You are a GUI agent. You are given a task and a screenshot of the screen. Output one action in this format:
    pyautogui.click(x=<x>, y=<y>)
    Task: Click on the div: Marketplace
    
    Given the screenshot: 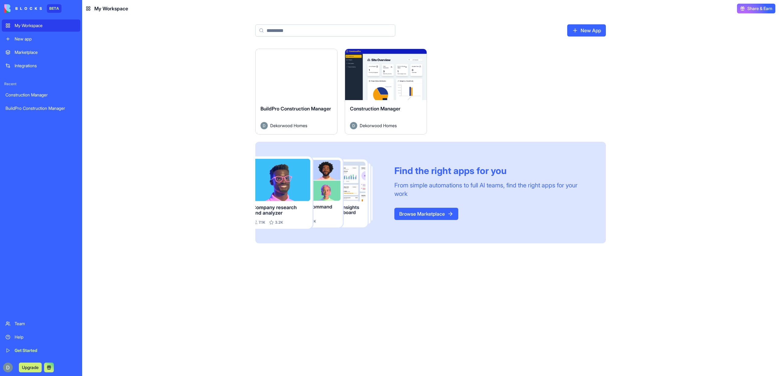 What is the action you would take?
    pyautogui.click(x=46, y=52)
    